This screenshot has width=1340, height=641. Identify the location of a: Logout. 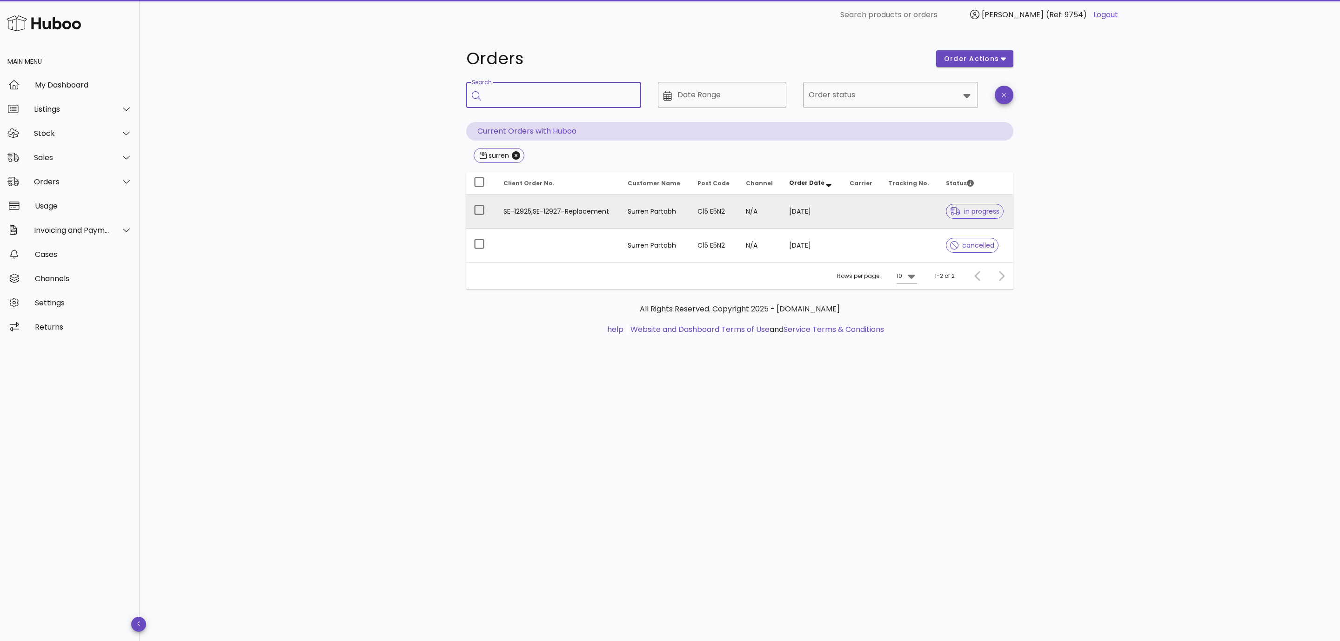
(1106, 15).